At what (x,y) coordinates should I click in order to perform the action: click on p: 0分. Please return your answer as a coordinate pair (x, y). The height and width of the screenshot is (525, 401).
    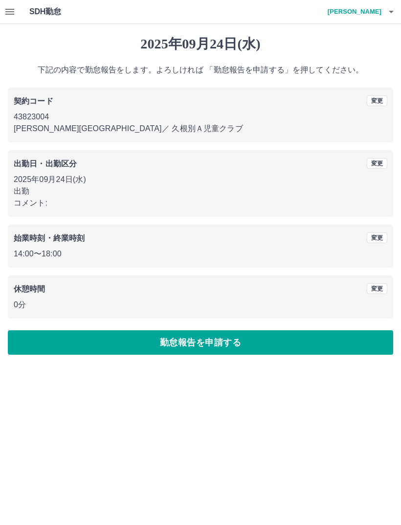
    Looking at the image, I should click on (201, 305).